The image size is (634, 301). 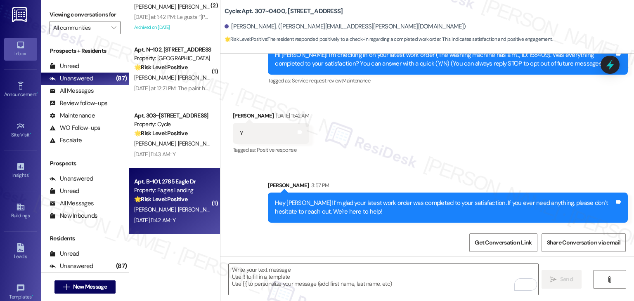 I want to click on div: Property: Eagles Landing, so click(x=172, y=190).